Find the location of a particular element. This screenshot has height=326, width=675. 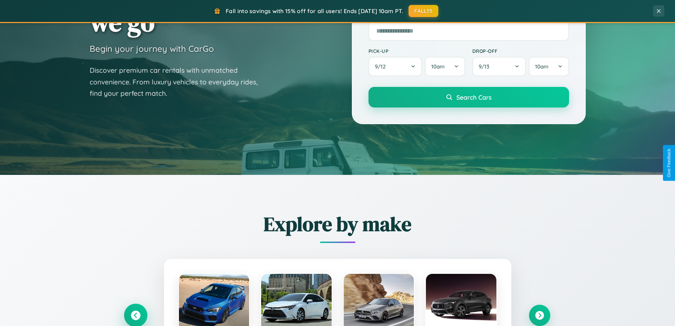

button: FALL15 is located at coordinates (424, 11).